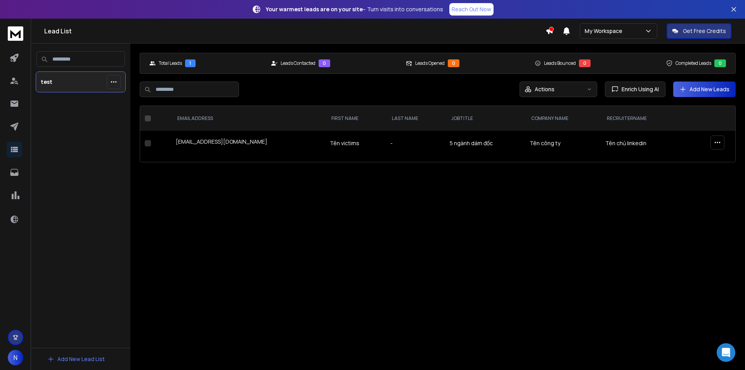 The height and width of the screenshot is (370, 745). Describe the element at coordinates (605, 31) in the screenshot. I see `p: My Workspace` at that location.